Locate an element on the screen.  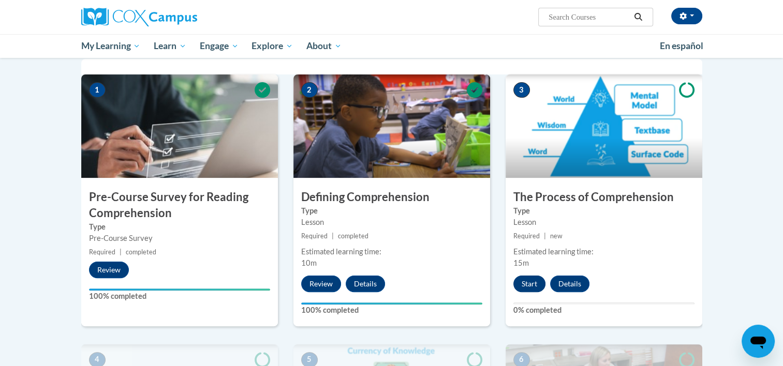
span: 2 is located at coordinates (309, 90).